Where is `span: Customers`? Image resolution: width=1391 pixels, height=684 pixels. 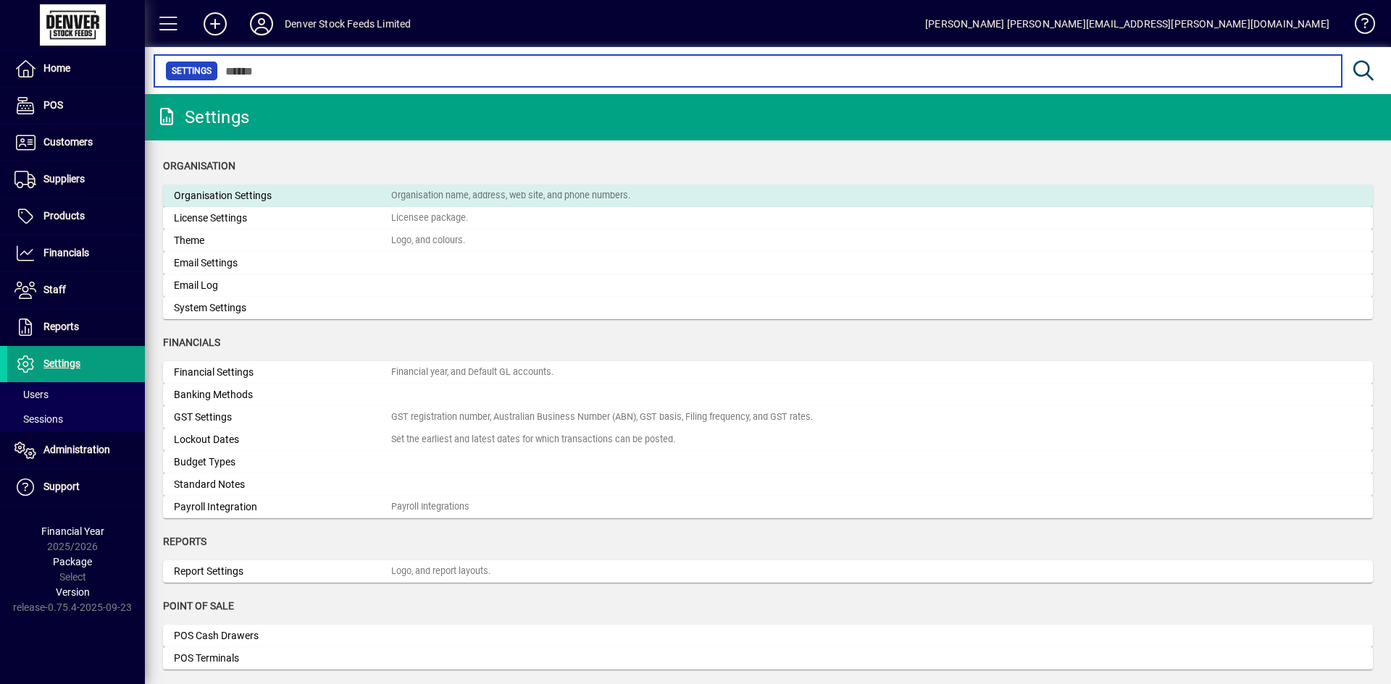 span: Customers is located at coordinates (68, 142).